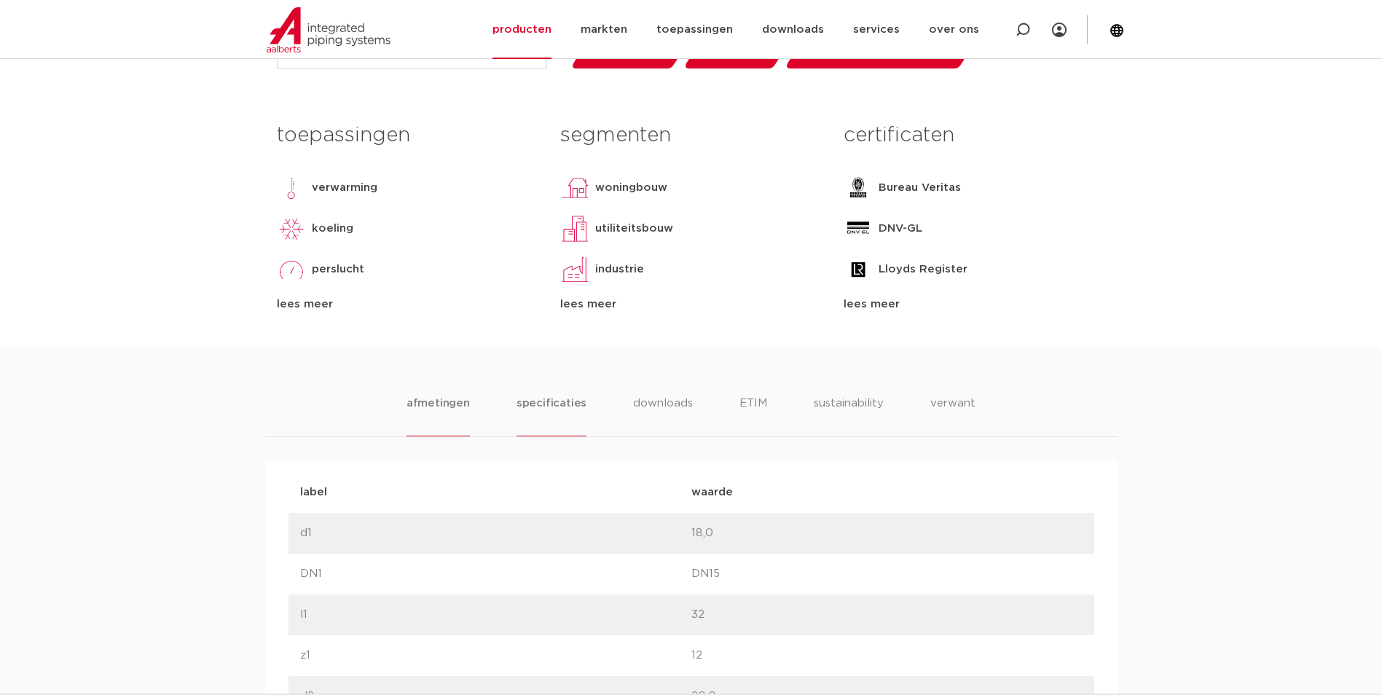  Describe the element at coordinates (575, 270) in the screenshot. I see `img: industrie` at that location.